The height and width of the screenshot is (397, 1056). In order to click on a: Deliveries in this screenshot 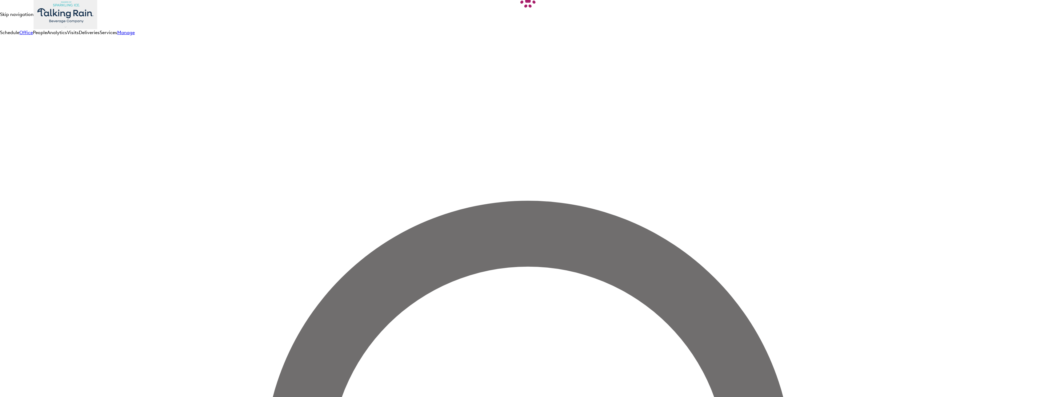, I will do `click(89, 33)`.